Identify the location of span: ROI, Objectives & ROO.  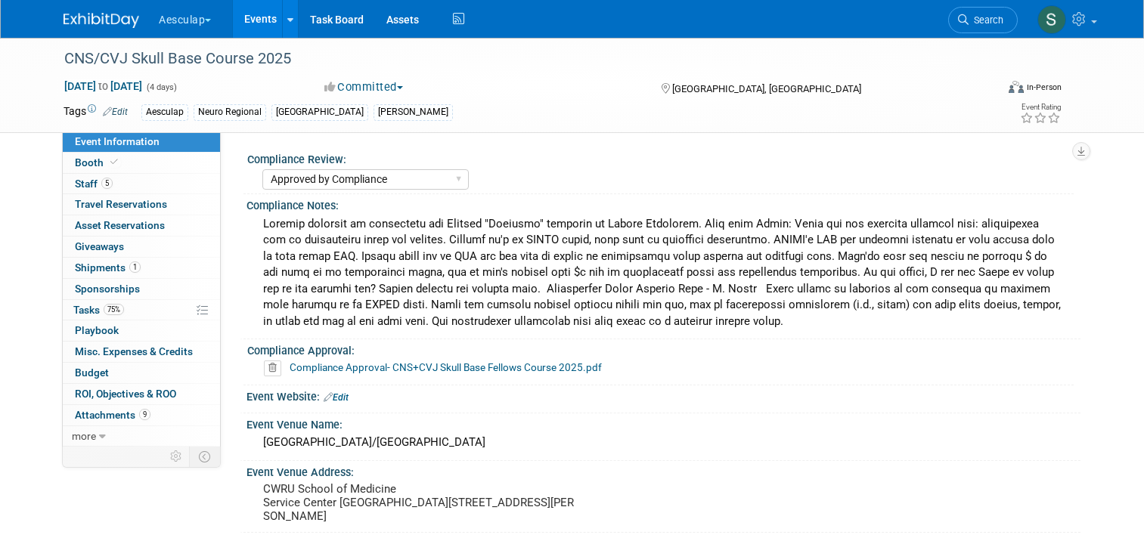
(126, 394).